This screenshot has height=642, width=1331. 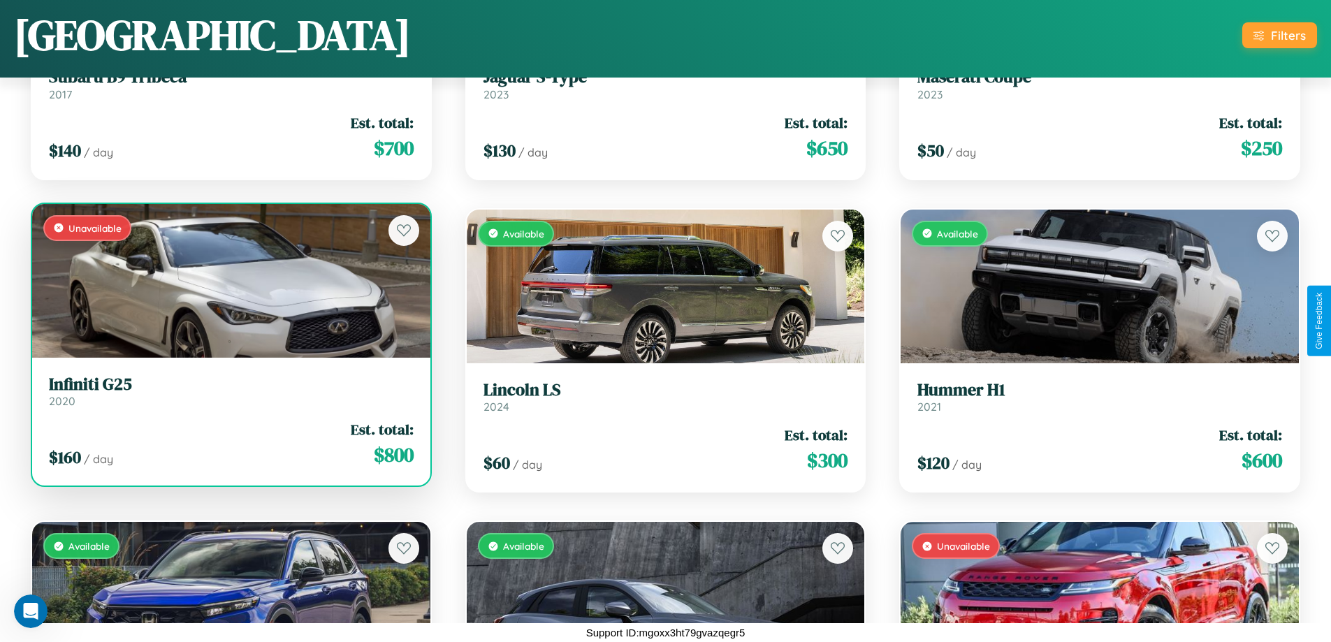 What do you see at coordinates (666, 77) in the screenshot?
I see `h3: Jaguar S-Type` at bounding box center [666, 77].